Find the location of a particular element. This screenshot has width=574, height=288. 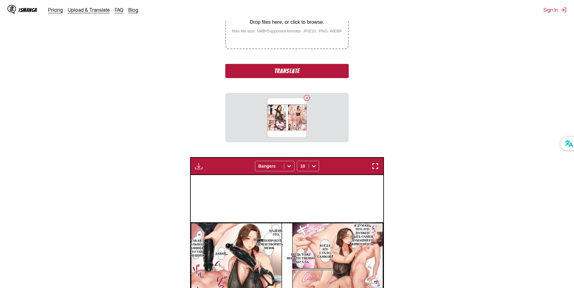

img: Download translated images is located at coordinates (199, 166).